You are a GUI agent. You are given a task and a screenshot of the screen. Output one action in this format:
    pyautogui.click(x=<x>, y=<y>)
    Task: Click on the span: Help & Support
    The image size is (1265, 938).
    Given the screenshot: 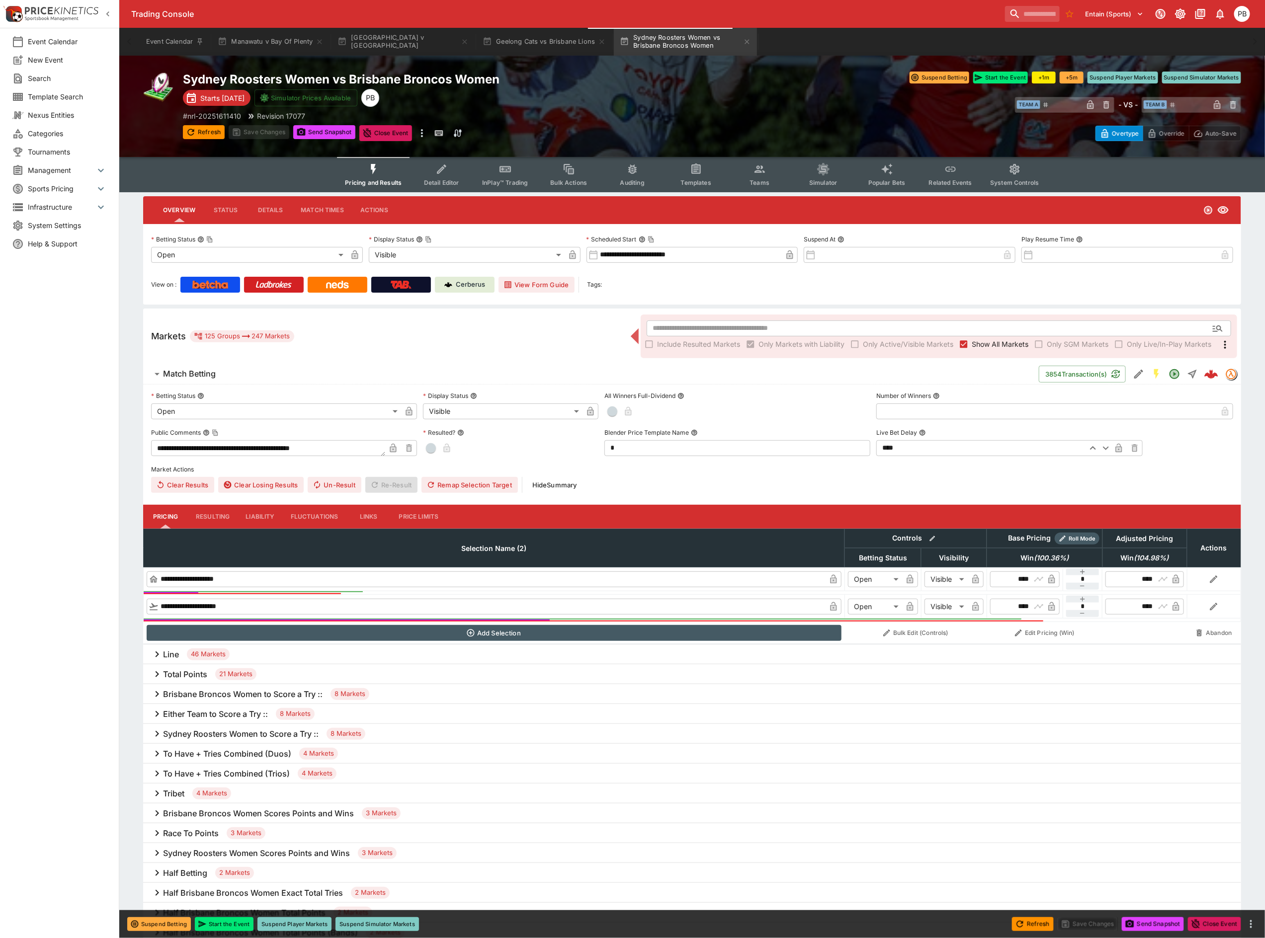 What is the action you would take?
    pyautogui.click(x=67, y=244)
    